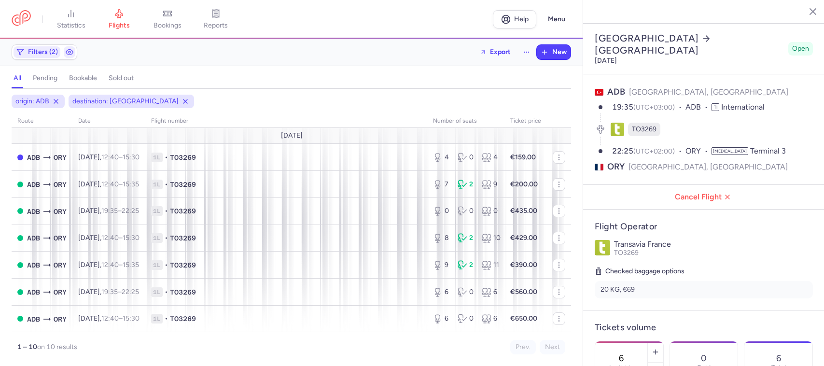 This screenshot has width=824, height=366. What do you see at coordinates (768, 151) in the screenshot?
I see `span: Terminal 3` at bounding box center [768, 151].